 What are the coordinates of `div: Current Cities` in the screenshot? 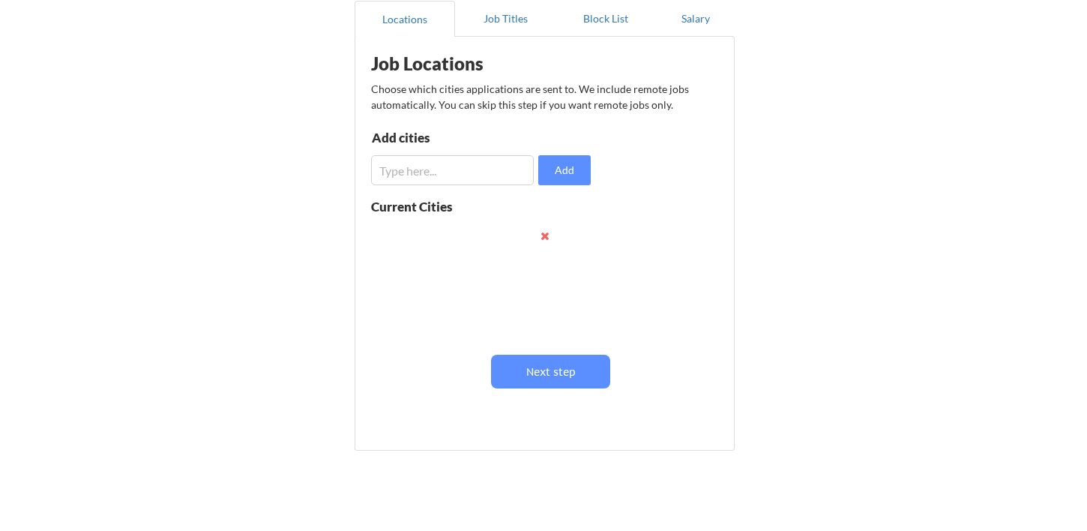 It's located at (428, 206).